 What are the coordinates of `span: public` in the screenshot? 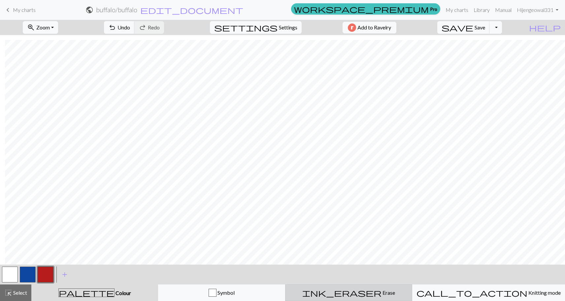 It's located at (90, 10).